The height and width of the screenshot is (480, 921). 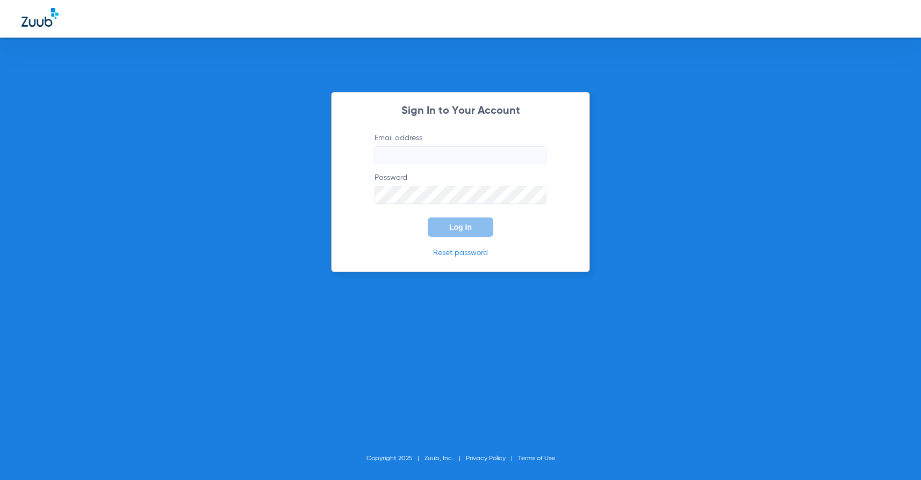 I want to click on span: Log In, so click(x=461, y=227).